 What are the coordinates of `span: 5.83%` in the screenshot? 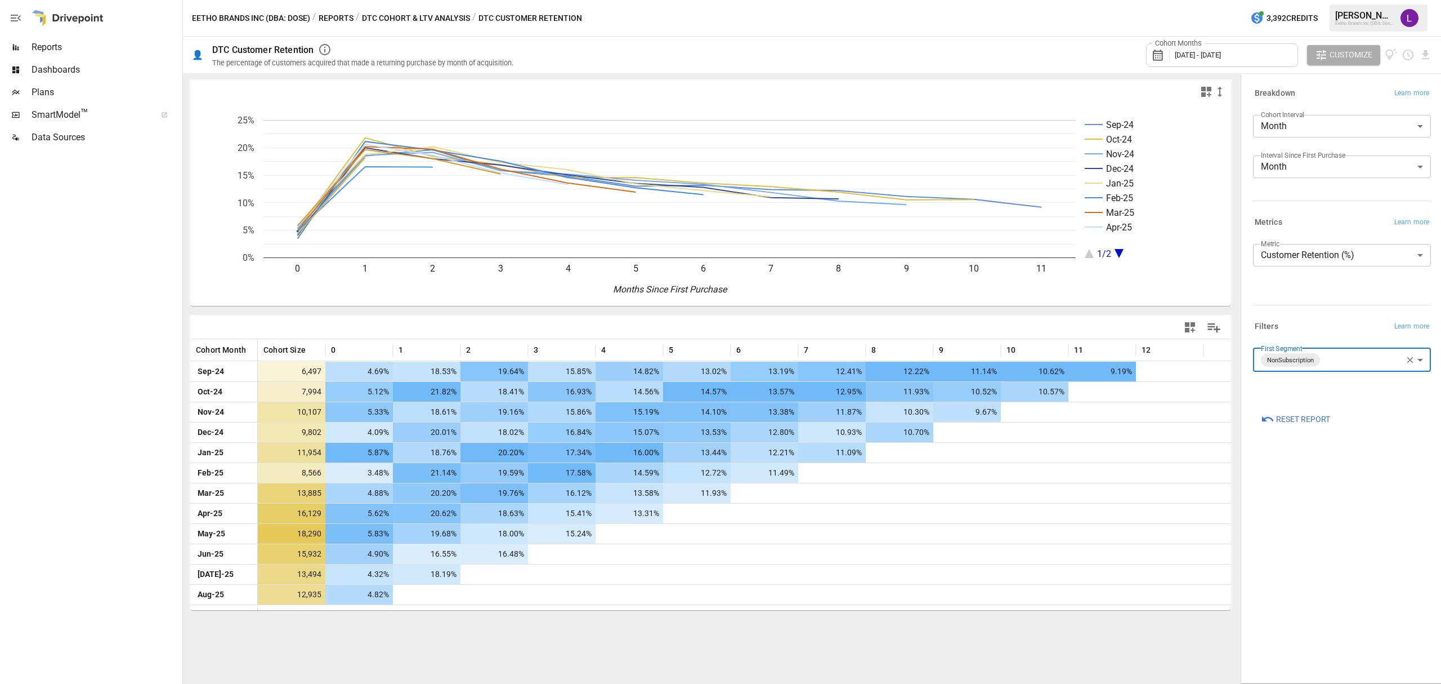 It's located at (361, 533).